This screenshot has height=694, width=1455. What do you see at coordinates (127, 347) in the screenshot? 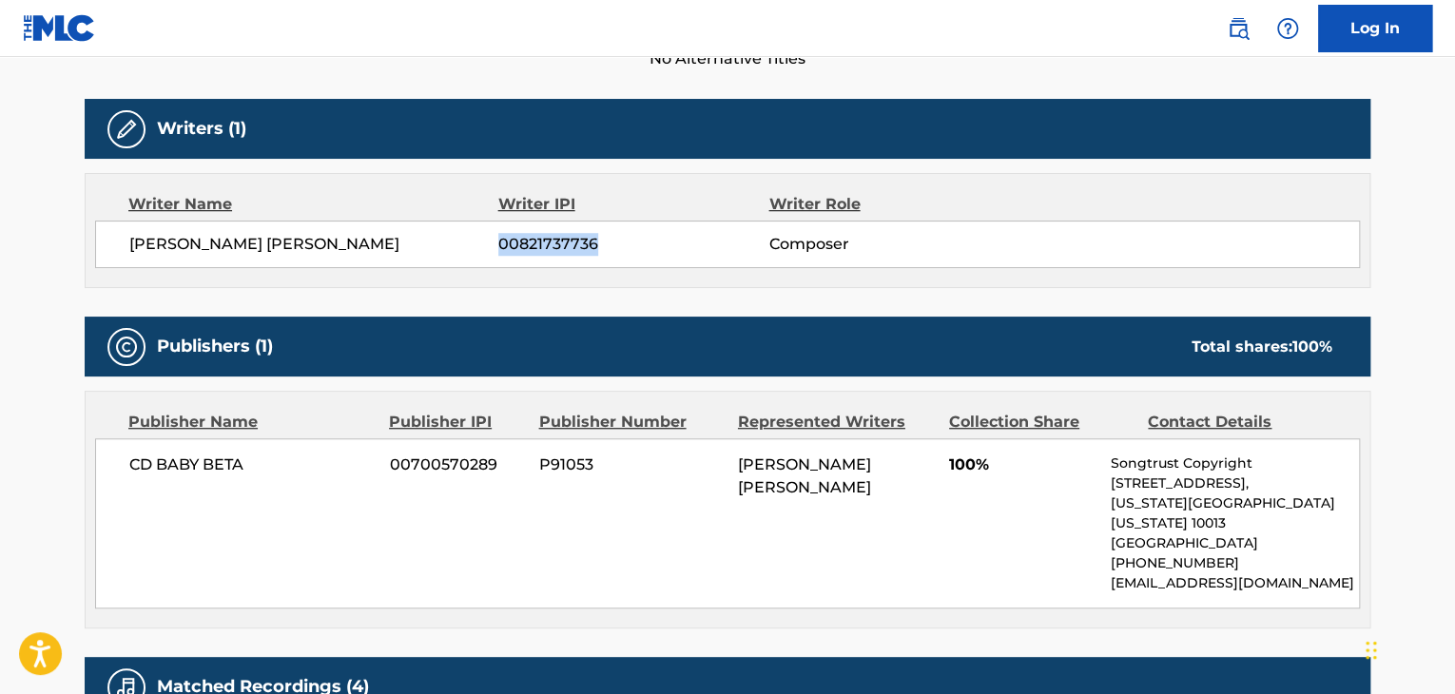
I see `img: Publishers` at bounding box center [127, 347].